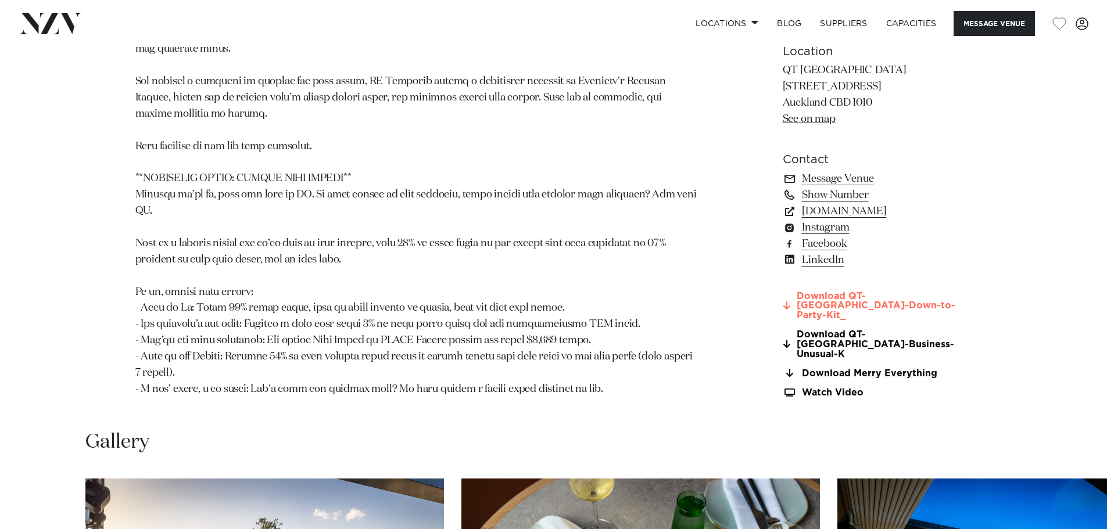 This screenshot has height=529, width=1107. I want to click on a: Capacities, so click(911, 23).